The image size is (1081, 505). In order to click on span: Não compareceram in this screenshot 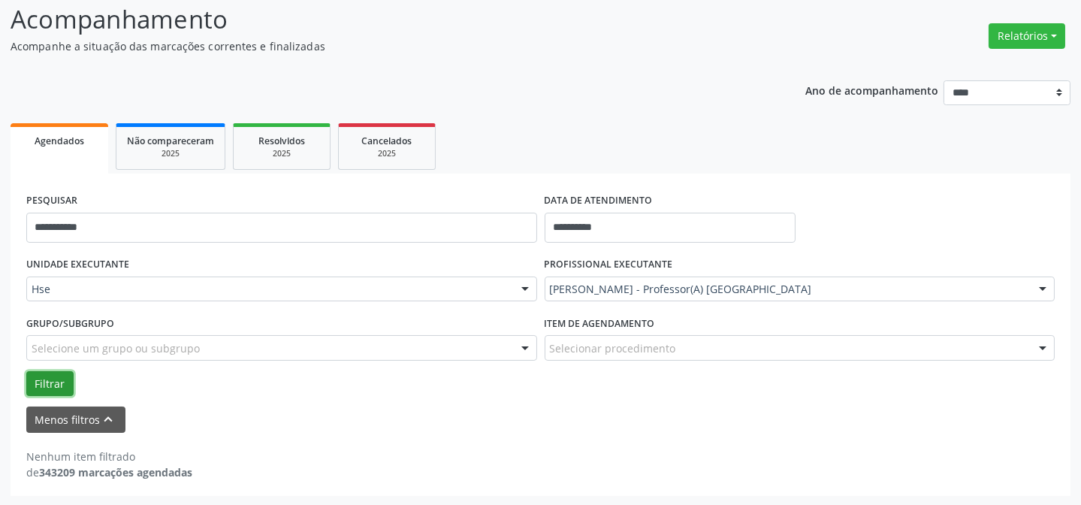, I will do `click(170, 140)`.